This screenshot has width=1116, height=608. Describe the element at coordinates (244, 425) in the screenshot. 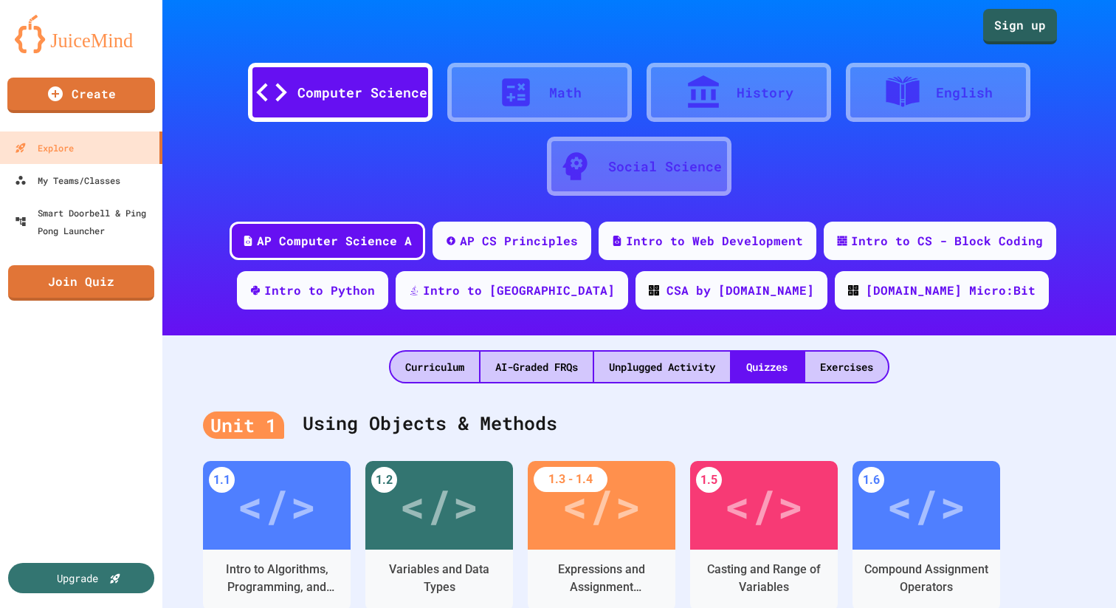

I see `div: Unit 1` at that location.